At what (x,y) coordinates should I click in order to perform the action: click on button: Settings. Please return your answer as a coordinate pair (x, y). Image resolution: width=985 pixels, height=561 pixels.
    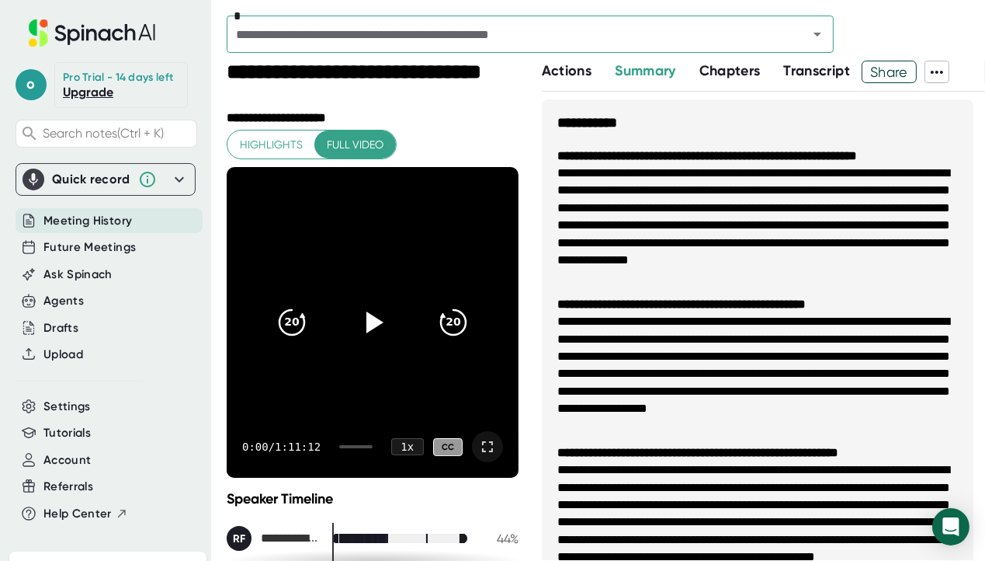
    Looking at the image, I should click on (67, 406).